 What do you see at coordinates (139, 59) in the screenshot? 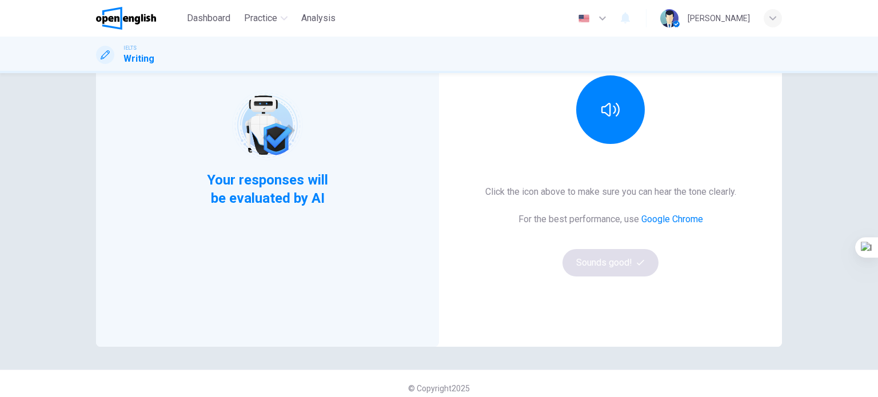
I see `h1: Writing` at bounding box center [139, 59].